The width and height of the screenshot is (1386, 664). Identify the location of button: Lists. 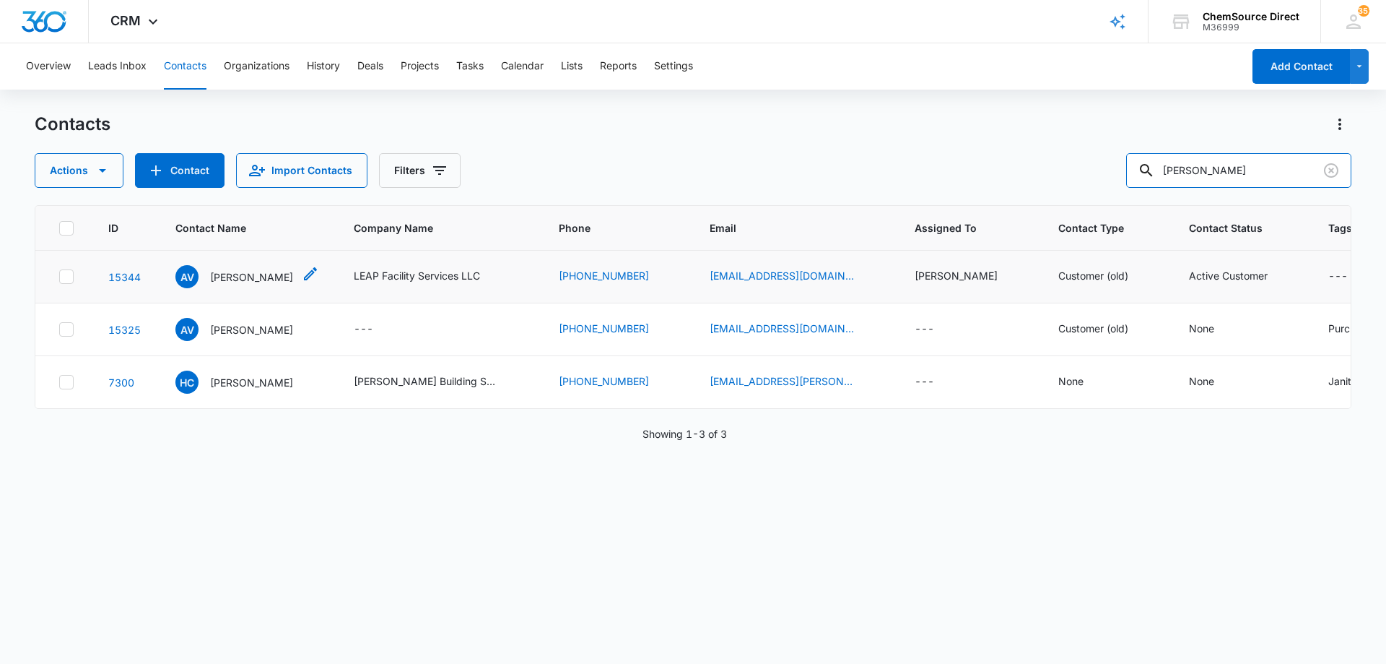
(572, 66).